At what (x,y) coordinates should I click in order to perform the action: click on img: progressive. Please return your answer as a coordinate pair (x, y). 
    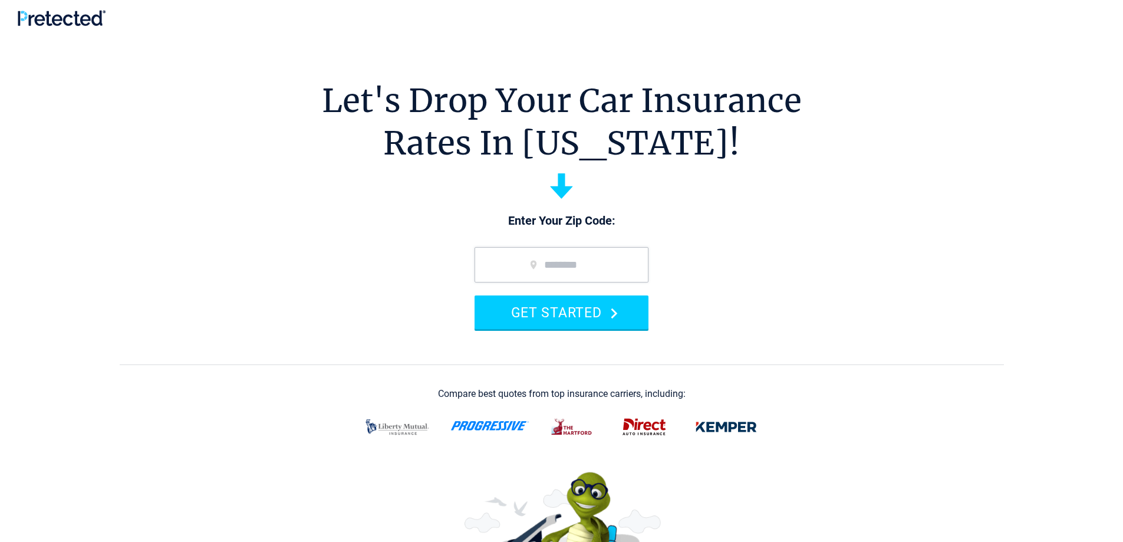
    Looking at the image, I should click on (490, 426).